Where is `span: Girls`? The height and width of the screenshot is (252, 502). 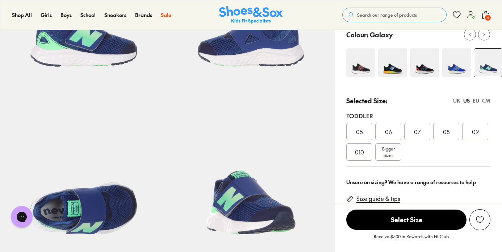
span: Girls is located at coordinates (46, 15).